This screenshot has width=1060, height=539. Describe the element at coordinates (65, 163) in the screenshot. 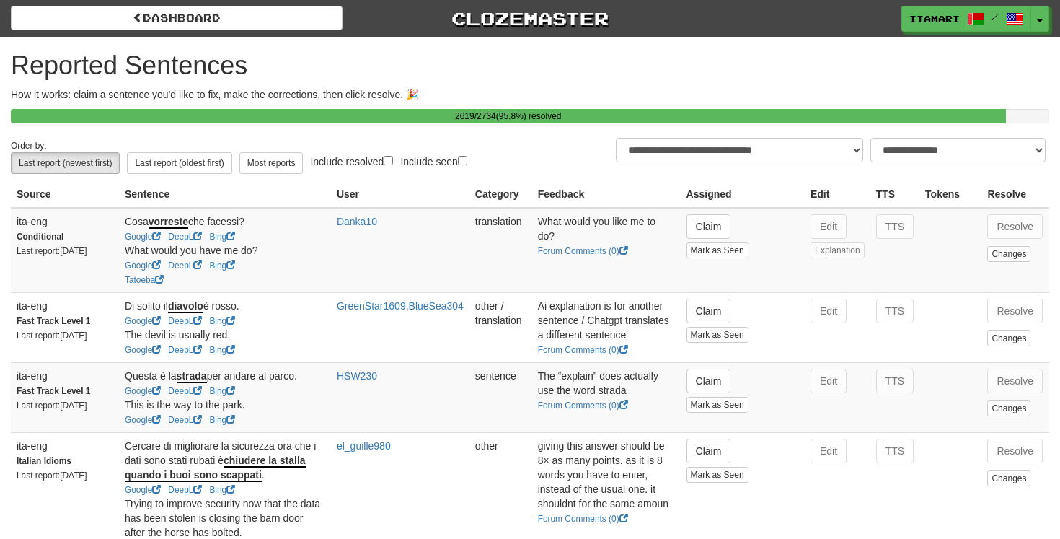

I see `button: Last report (newest first)` at that location.